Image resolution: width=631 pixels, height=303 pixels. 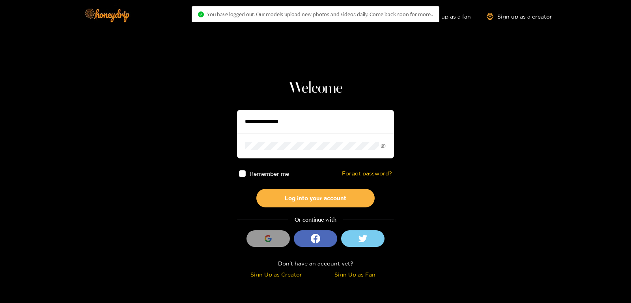 What do you see at coordinates (355, 274) in the screenshot?
I see `div: Sign Up as Fan` at bounding box center [355, 274].